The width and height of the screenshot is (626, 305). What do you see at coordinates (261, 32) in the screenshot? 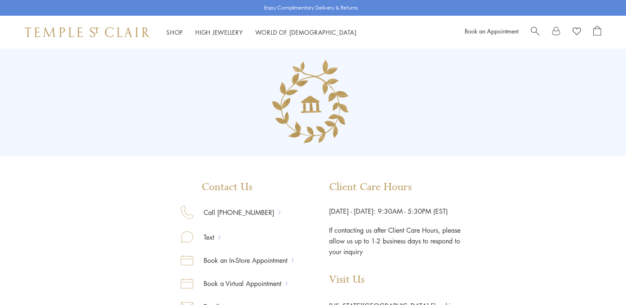
I see `nav: Main navigation` at bounding box center [261, 32].